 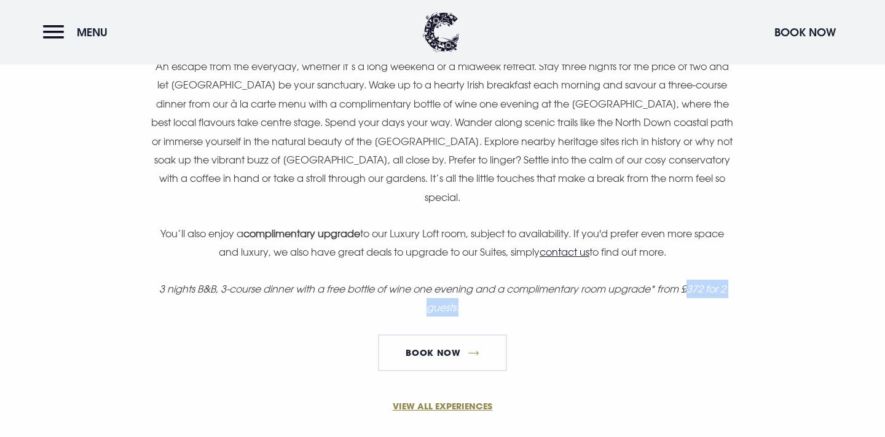 What do you see at coordinates (443, 243) in the screenshot?
I see `p: You’ll also enjoy a to our Luxury Loft room, subject to availability. If you'd prefer even more s...` at bounding box center [443, 243].